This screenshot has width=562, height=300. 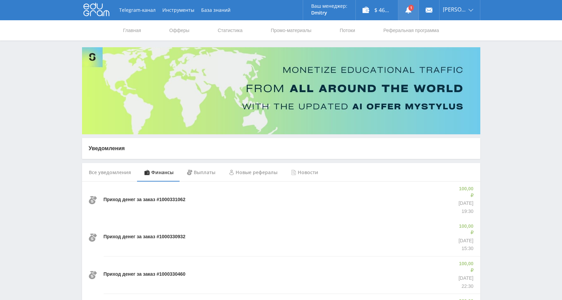 What do you see at coordinates (281, 91) in the screenshot?
I see `img: Banner` at bounding box center [281, 91].